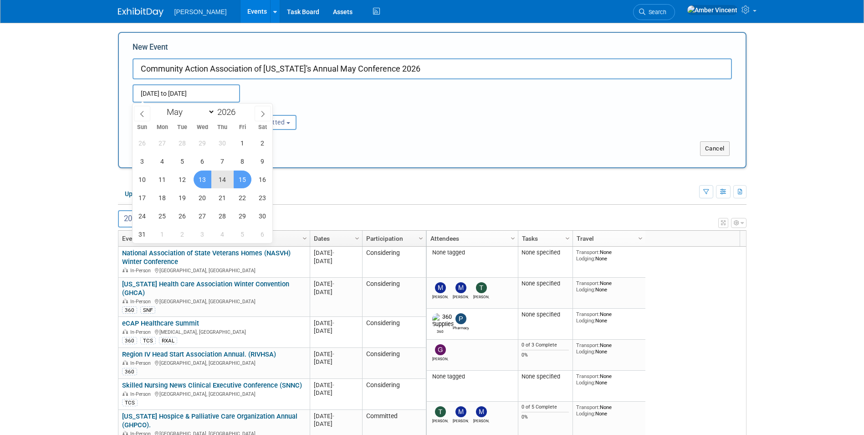  I want to click on span: April 29, 2026, so click(202, 143).